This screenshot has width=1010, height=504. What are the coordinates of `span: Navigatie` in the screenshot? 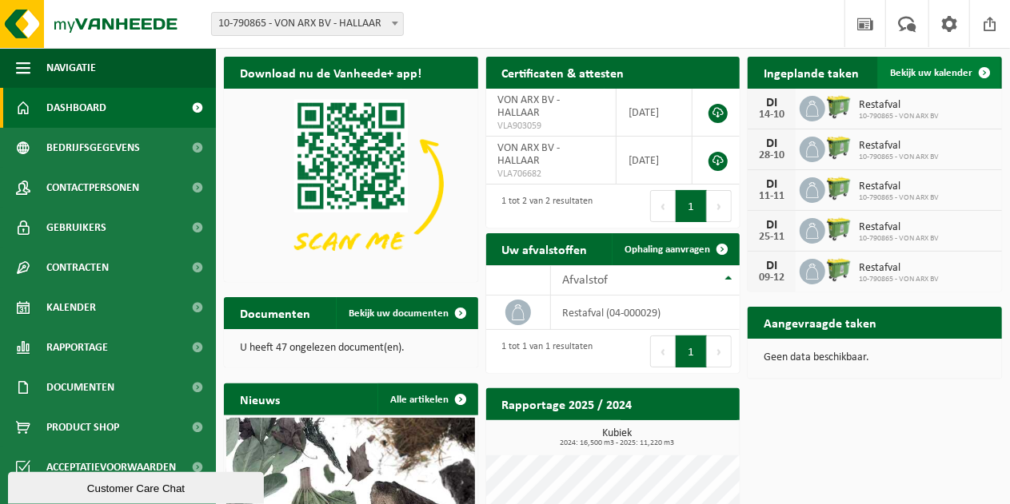 It's located at (71, 68).